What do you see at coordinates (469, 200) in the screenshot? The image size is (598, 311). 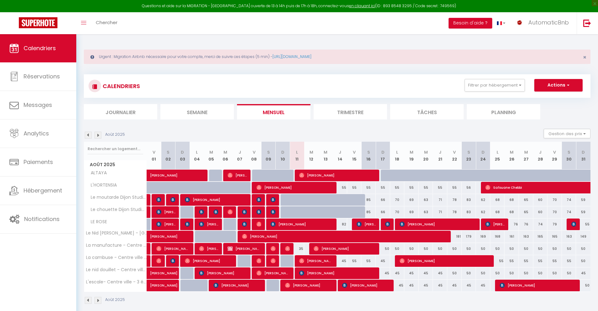 I see `div: 83` at bounding box center [469, 200].